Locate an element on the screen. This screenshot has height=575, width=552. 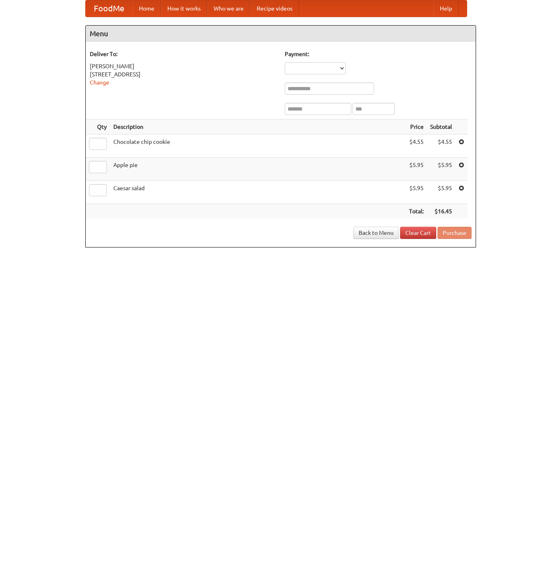
td: Apple pie is located at coordinates (258, 169).